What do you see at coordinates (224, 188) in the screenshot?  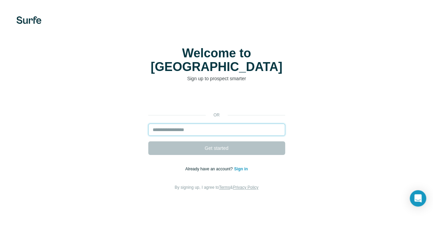 I see `a: Terms` at bounding box center [224, 188].